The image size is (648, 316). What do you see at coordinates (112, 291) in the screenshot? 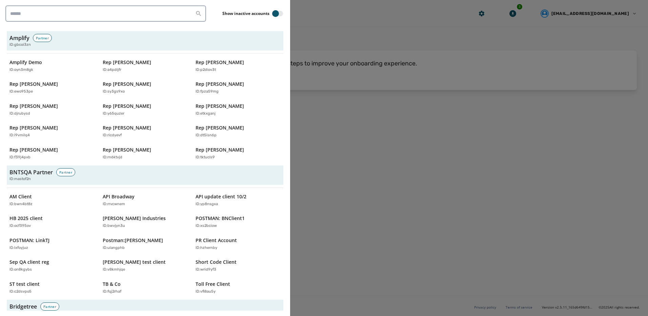
I see `p: ID: fqj2rhaf` at bounding box center [112, 291].